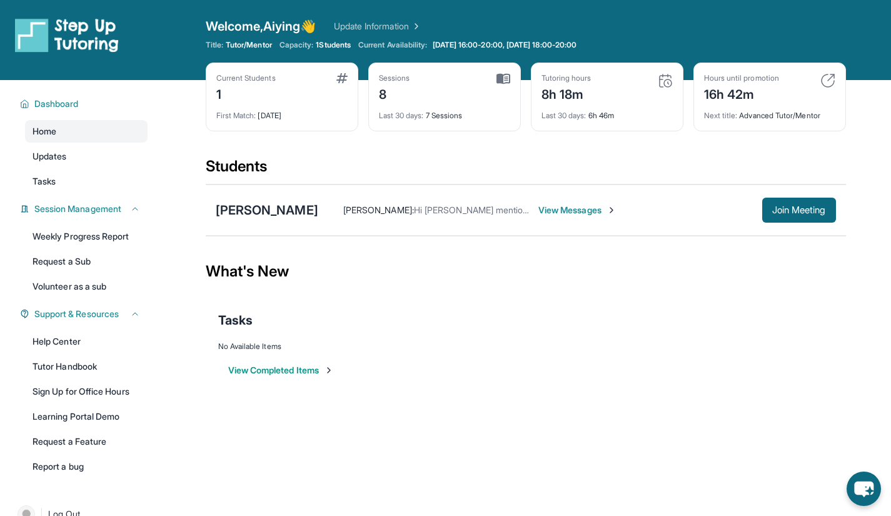 This screenshot has height=516, width=891. I want to click on span: Home, so click(44, 131).